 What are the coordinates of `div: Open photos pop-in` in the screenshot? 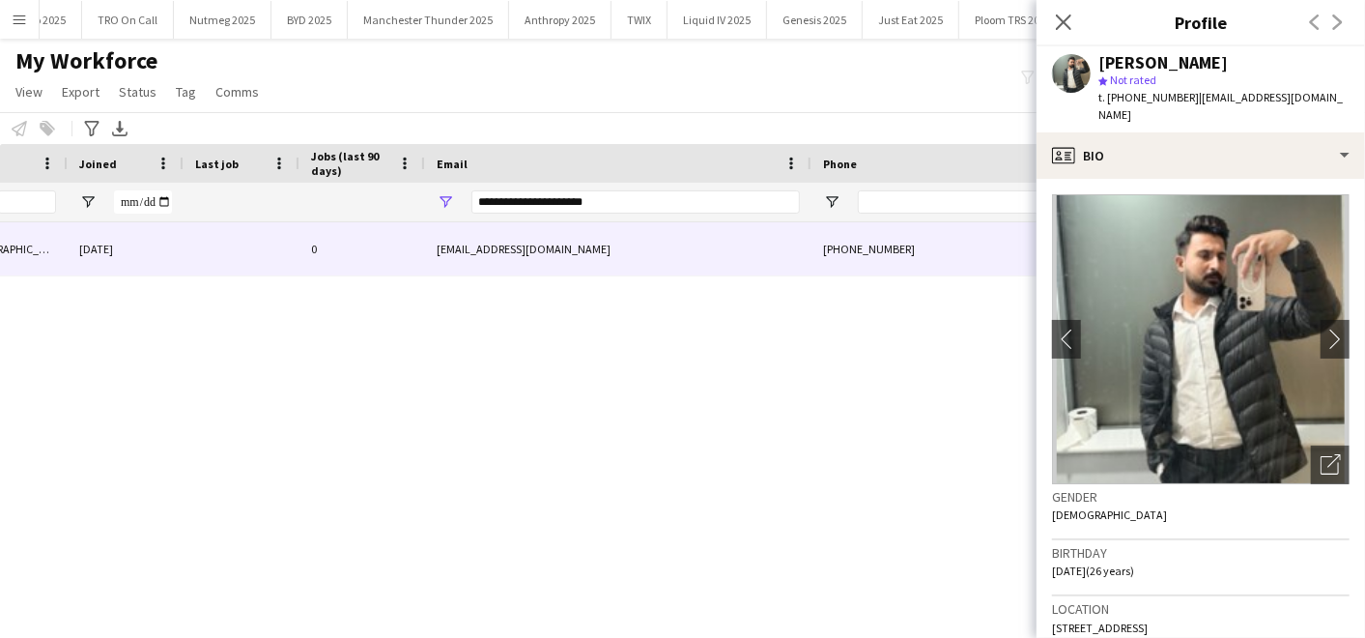 It's located at (1330, 465).